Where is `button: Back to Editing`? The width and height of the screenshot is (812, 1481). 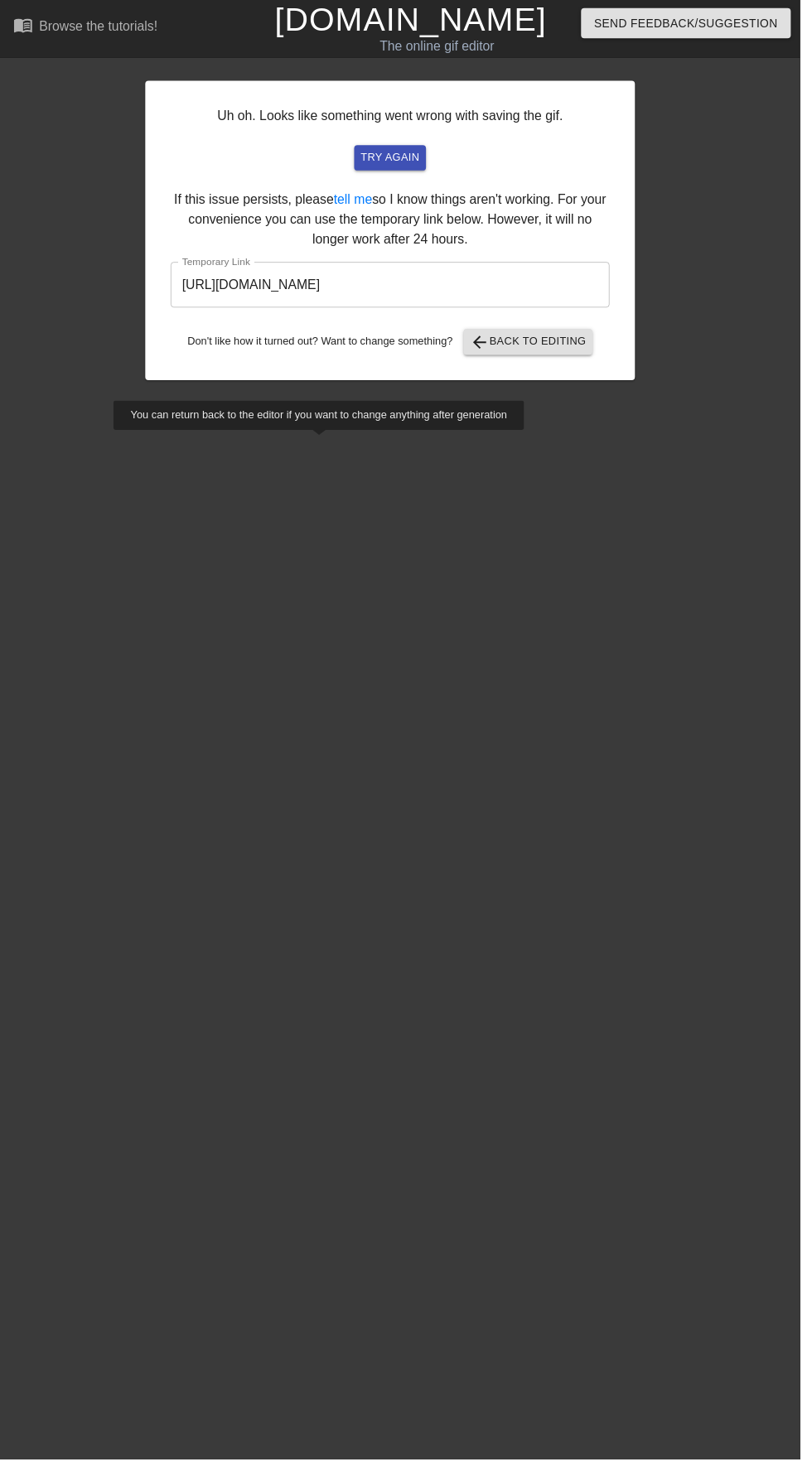
button: Back to Editing is located at coordinates (536, 347).